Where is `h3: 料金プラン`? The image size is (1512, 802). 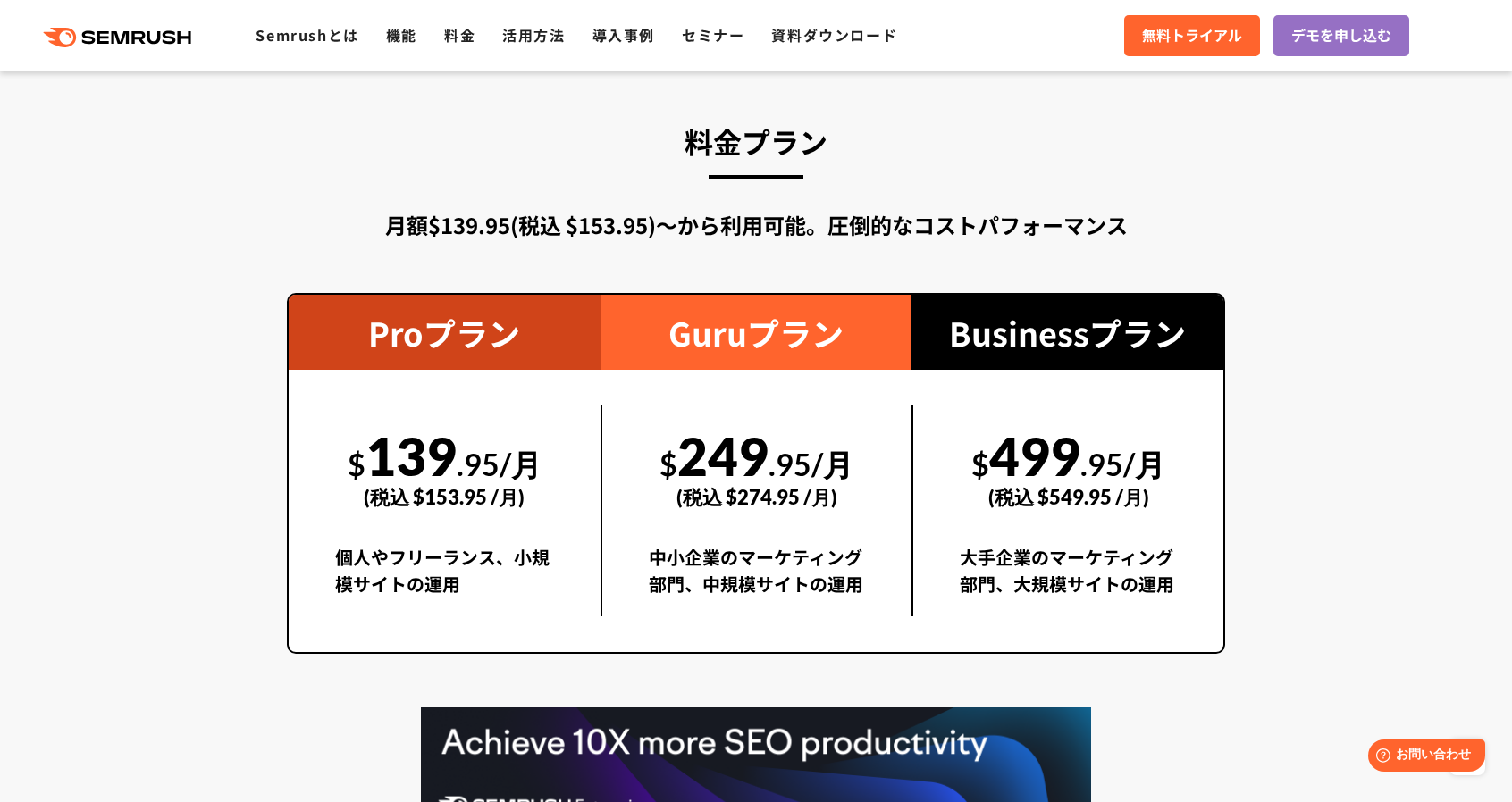
h3: 料金プラン is located at coordinates (756, 141).